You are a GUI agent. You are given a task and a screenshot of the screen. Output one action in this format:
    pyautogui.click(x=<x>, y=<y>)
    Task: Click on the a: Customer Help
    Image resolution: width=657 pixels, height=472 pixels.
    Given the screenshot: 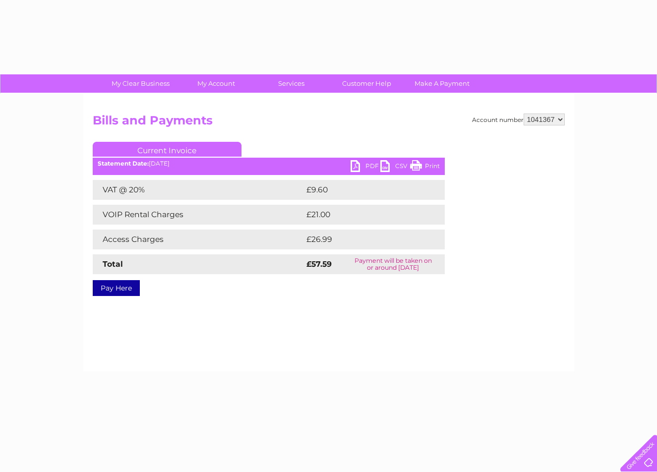 What is the action you would take?
    pyautogui.click(x=367, y=83)
    